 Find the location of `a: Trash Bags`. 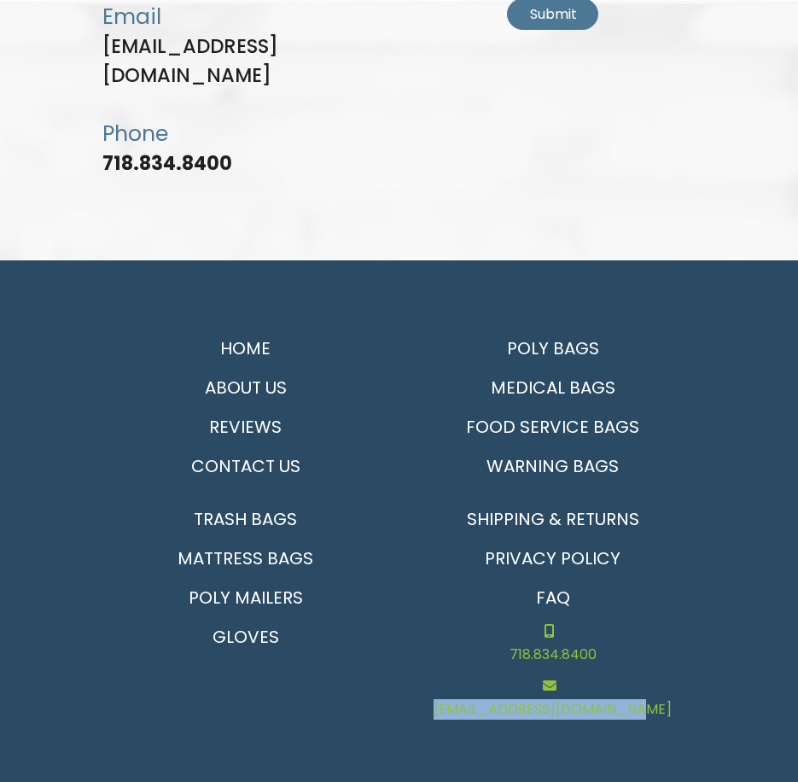

a: Trash Bags is located at coordinates (246, 519).